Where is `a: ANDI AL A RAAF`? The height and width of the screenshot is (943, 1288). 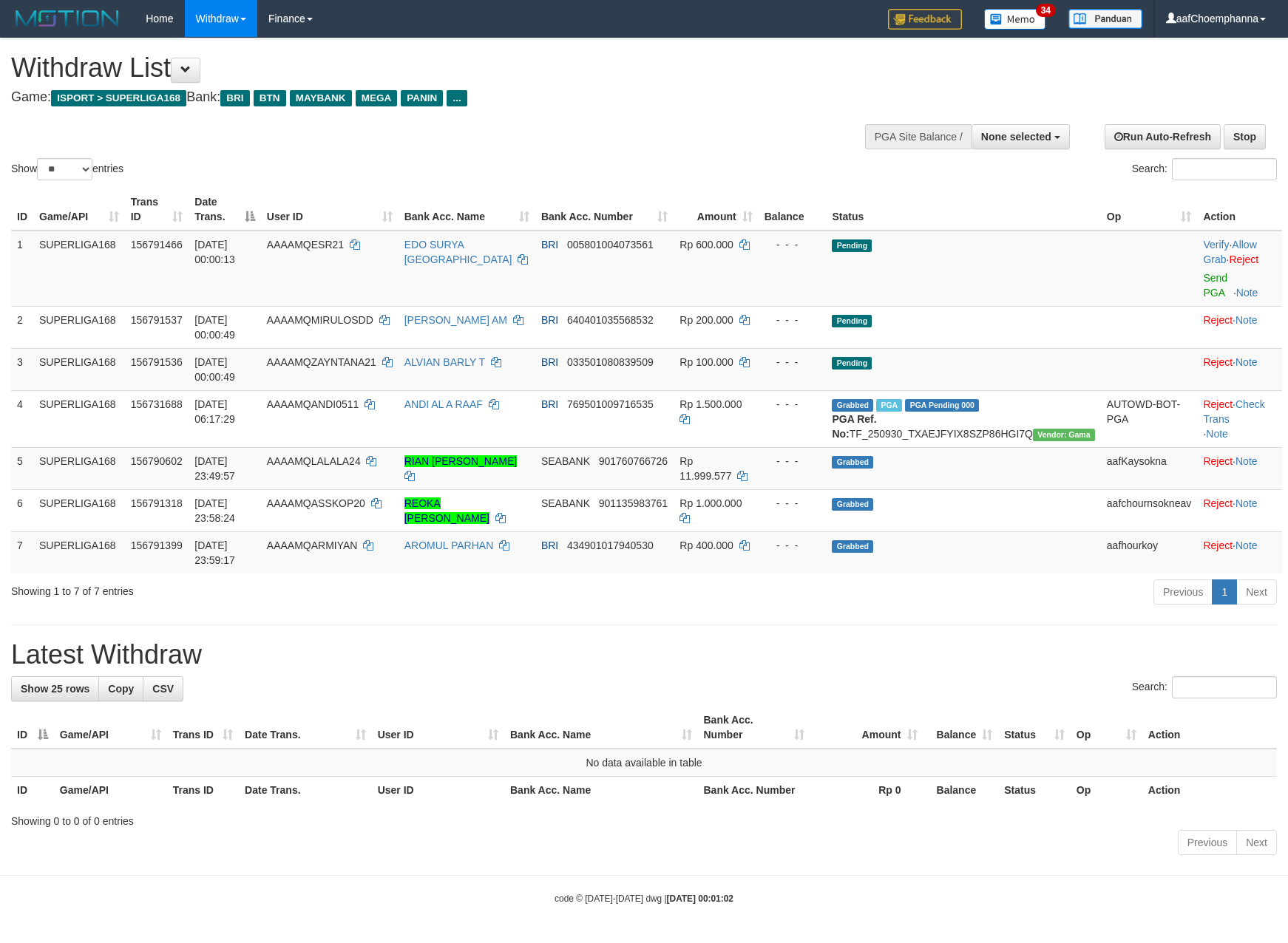
a: ANDI AL A RAAF is located at coordinates (443, 404).